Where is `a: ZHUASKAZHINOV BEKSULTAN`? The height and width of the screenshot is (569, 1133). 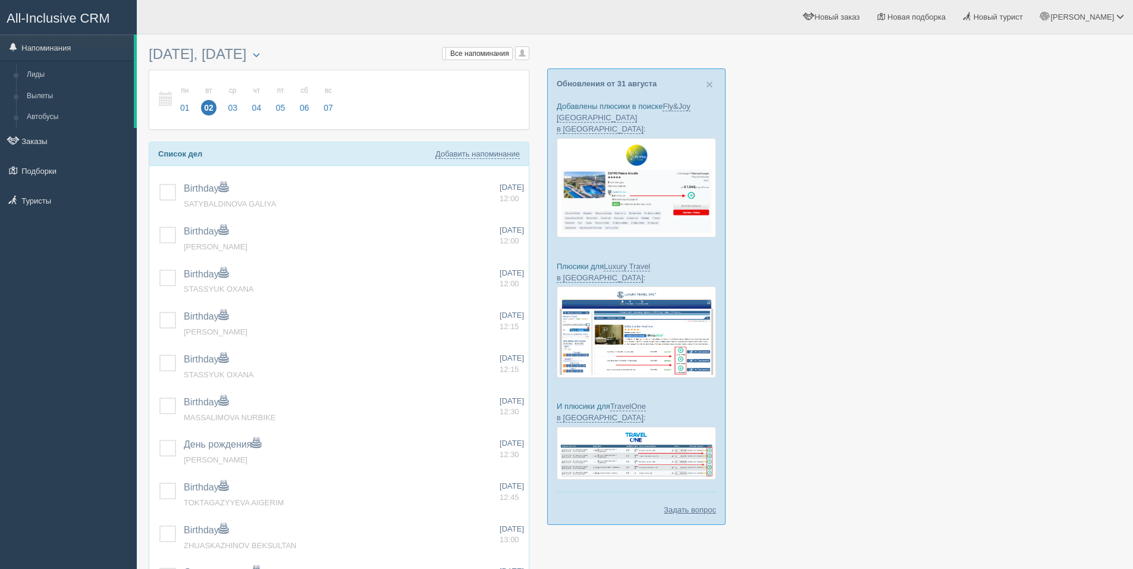
a: ZHUASKAZHINOV BEKSULTAN is located at coordinates (240, 545).